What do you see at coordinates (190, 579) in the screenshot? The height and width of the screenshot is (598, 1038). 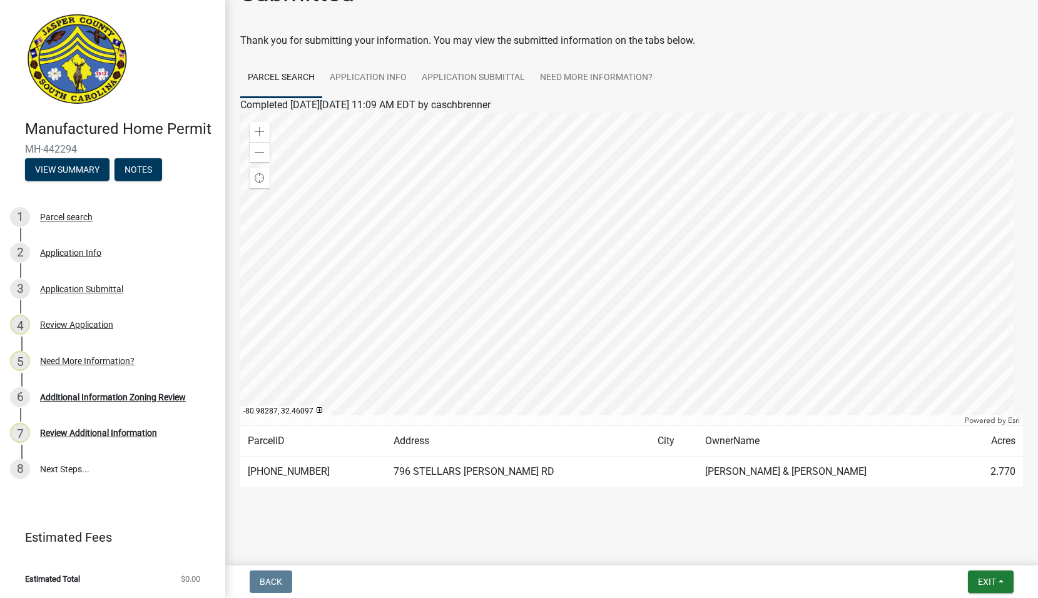 I see `span: $0.00` at bounding box center [190, 579].